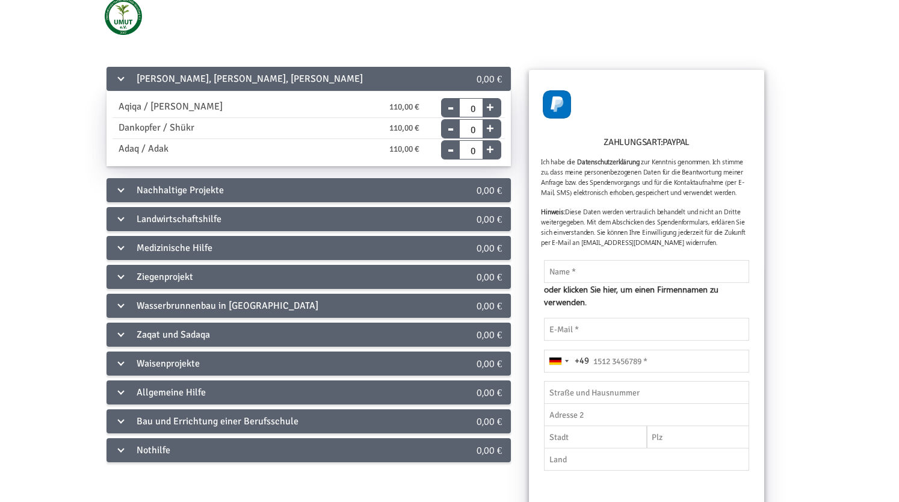 This screenshot has height=502, width=899. I want to click on input: Land, so click(646, 459).